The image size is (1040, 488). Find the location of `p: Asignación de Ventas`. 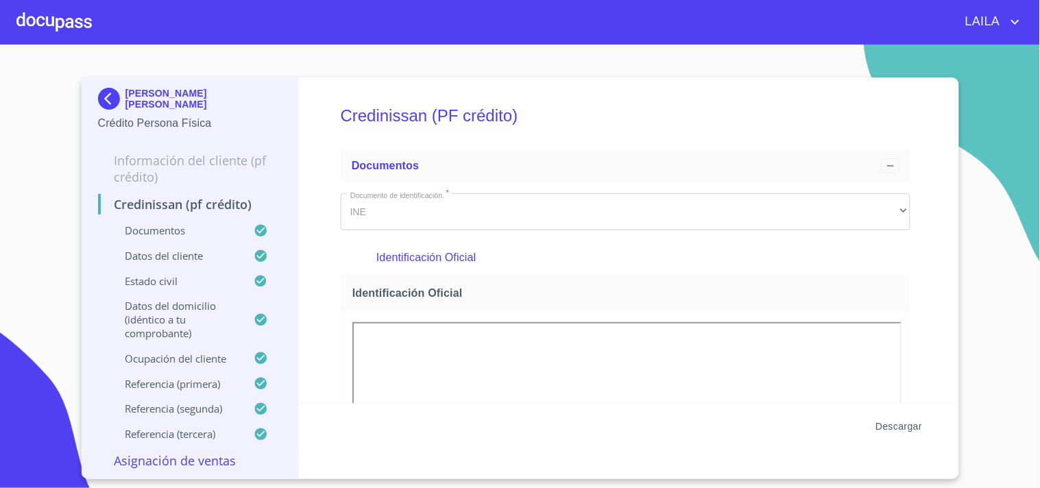

p: Asignación de Ventas is located at coordinates (190, 461).